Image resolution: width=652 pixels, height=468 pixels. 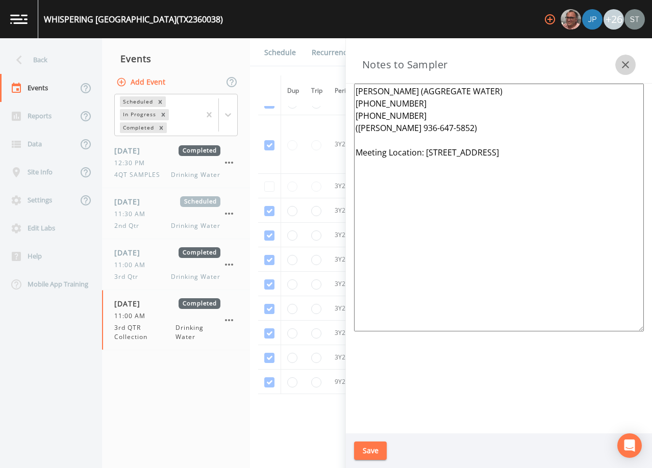 What do you see at coordinates (130, 226) in the screenshot?
I see `span: 2nd Qtr` at bounding box center [130, 226].